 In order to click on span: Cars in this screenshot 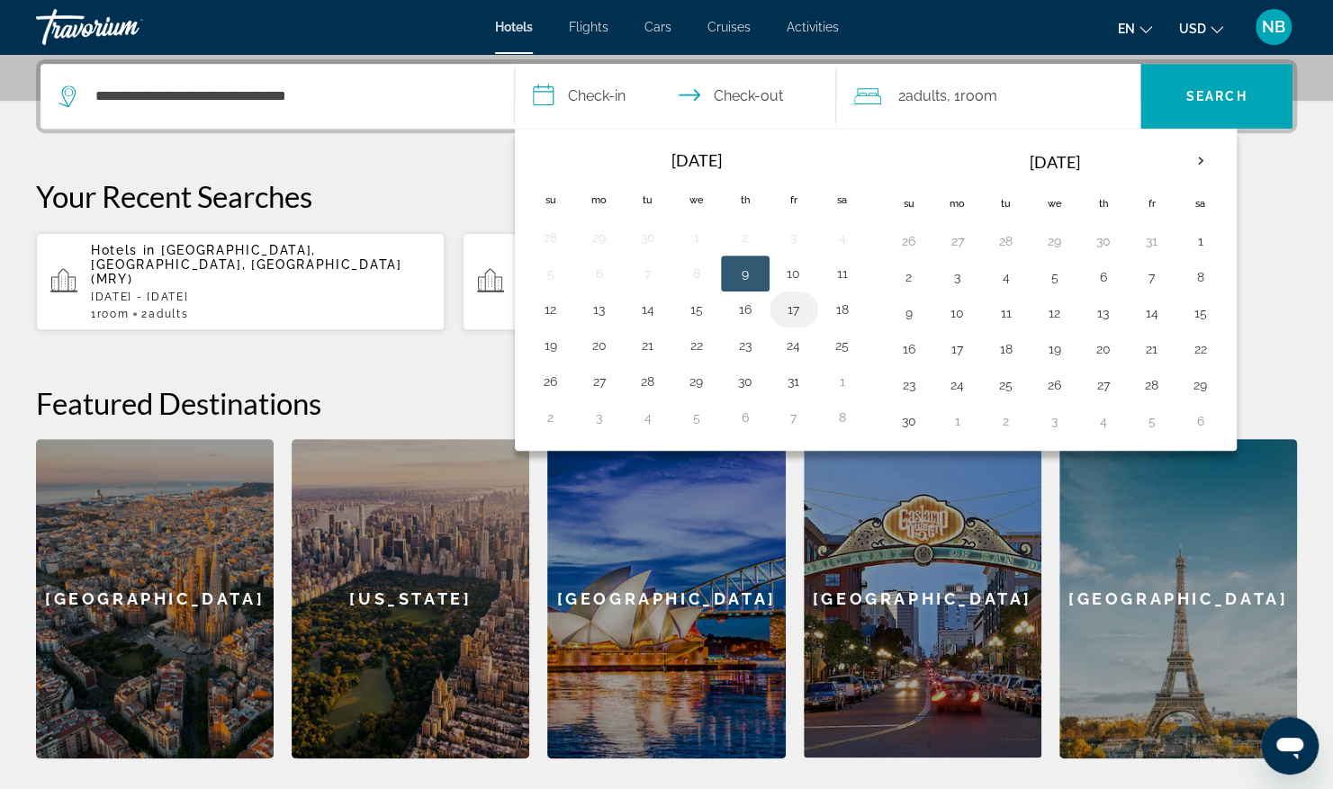, I will do `click(658, 27)`.